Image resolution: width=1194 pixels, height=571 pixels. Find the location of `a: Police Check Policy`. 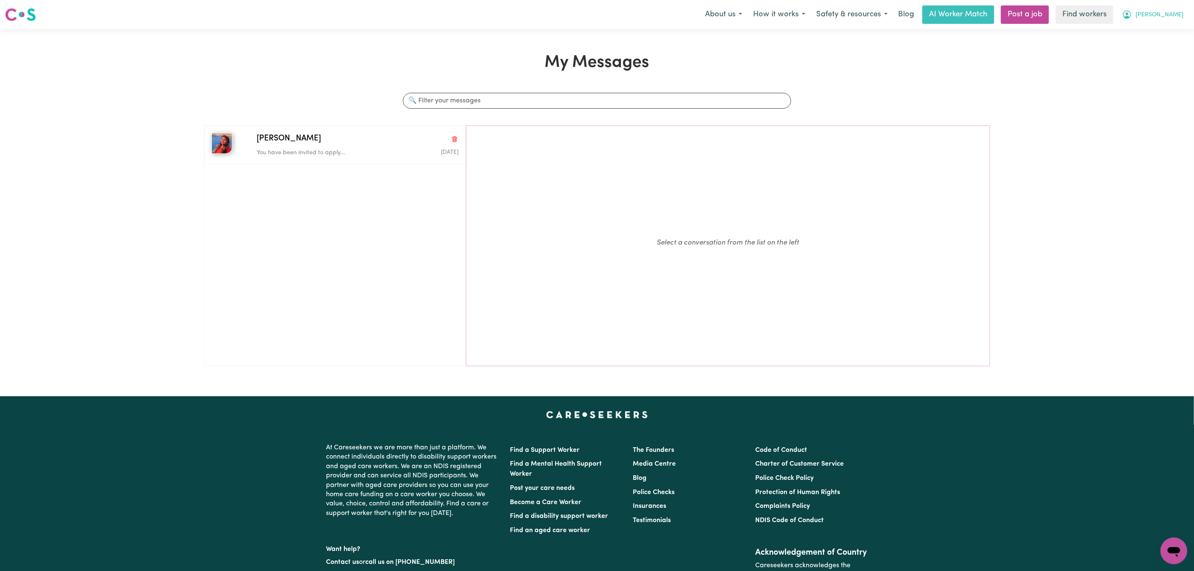

a: Police Check Policy is located at coordinates (785, 478).